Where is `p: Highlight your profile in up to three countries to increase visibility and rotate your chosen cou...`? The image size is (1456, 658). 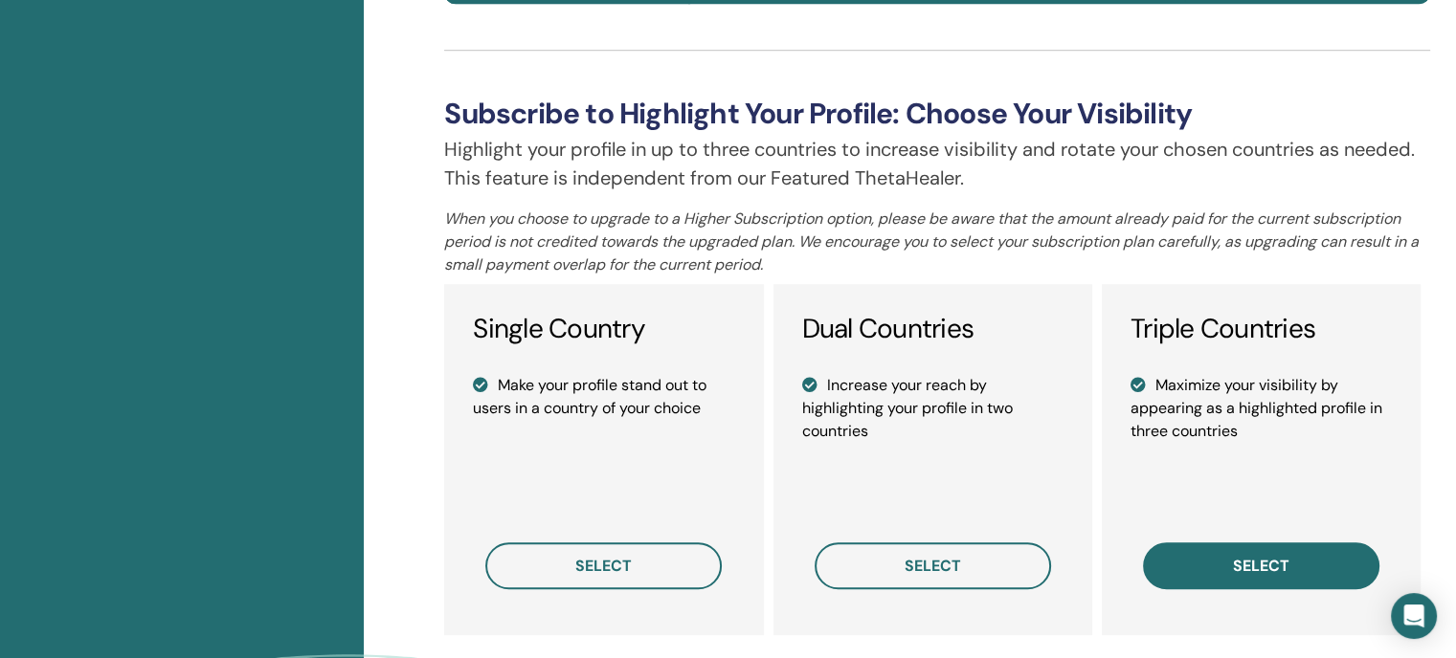 p: Highlight your profile in up to three countries to increase visibility and rotate your chosen cou... is located at coordinates (937, 164).